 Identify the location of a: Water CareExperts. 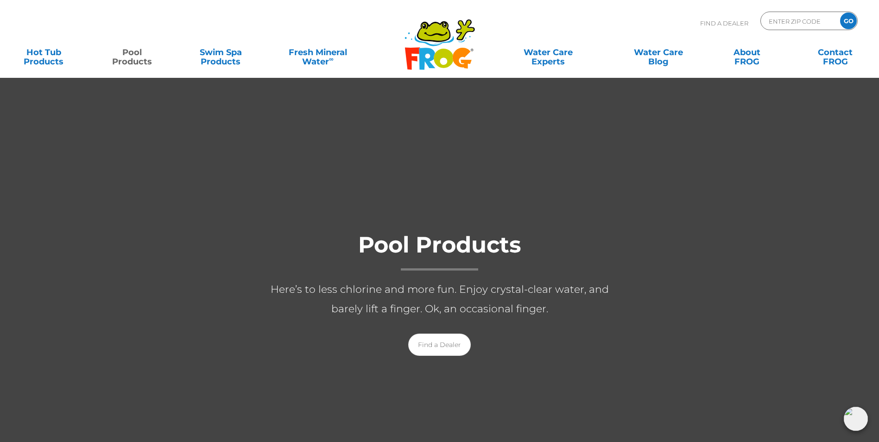
(548, 52).